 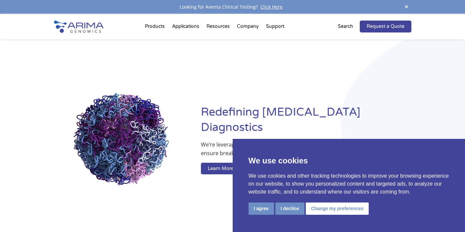 I want to click on a: Request a Quote, so click(x=386, y=27).